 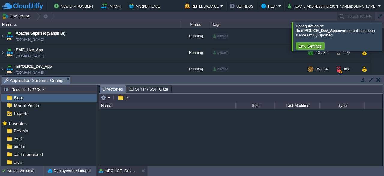 What do you see at coordinates (322, 53) in the screenshot?
I see `div: 13 / 32` at bounding box center [322, 53].